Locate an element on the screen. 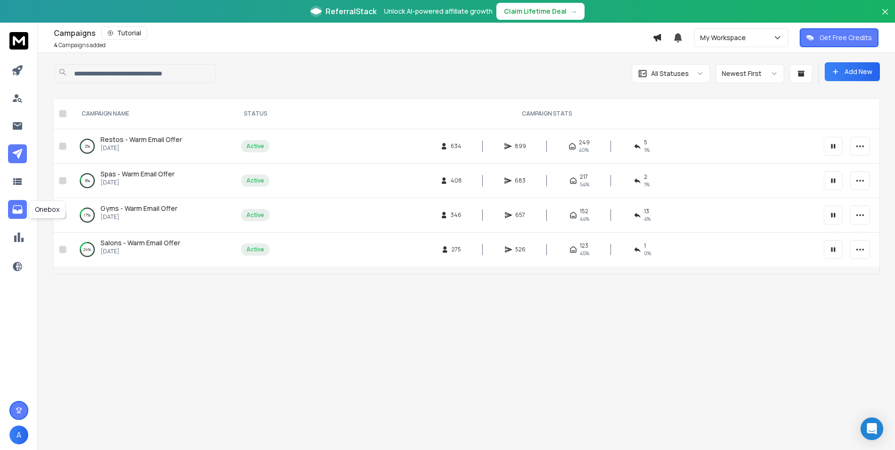 This screenshot has width=895, height=450. span: Spas - Warm Email Offer is located at coordinates (137, 174).